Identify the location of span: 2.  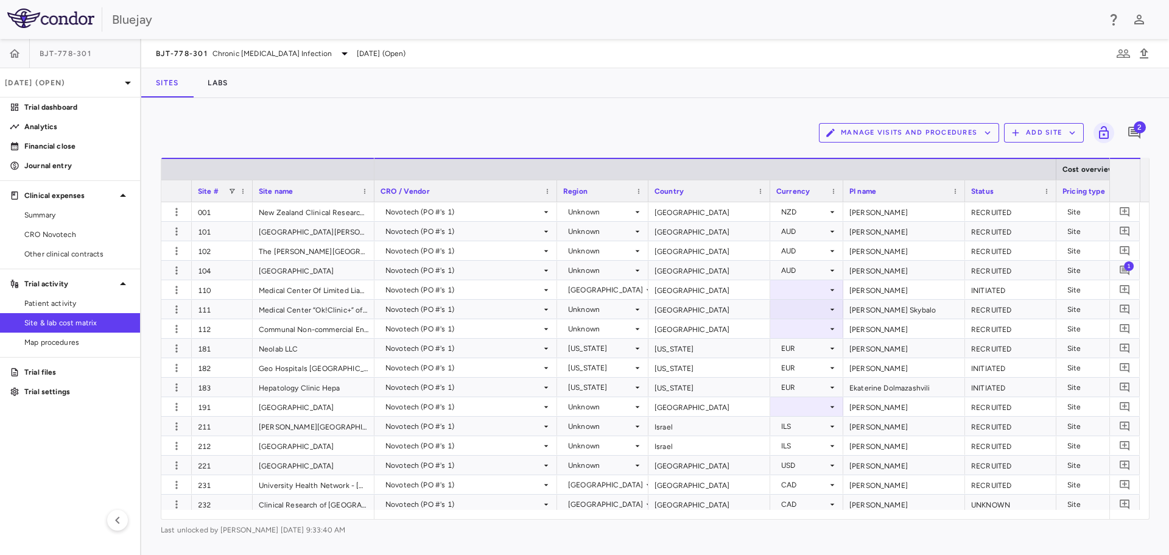
(1140, 127).